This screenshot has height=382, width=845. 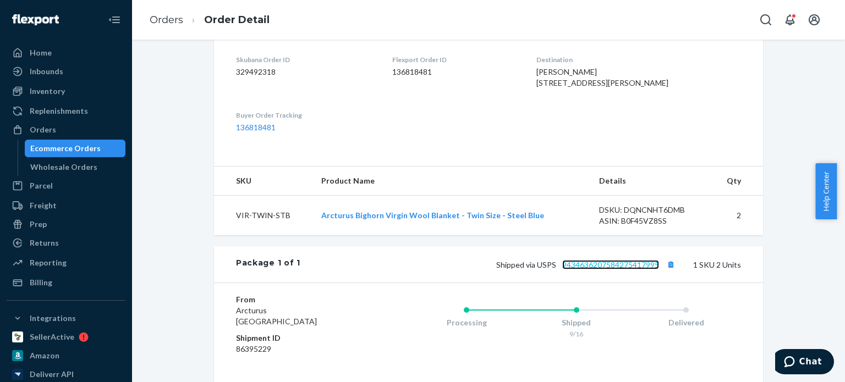 What do you see at coordinates (670, 265) in the screenshot?
I see `button: Copy tracking number` at bounding box center [670, 265].